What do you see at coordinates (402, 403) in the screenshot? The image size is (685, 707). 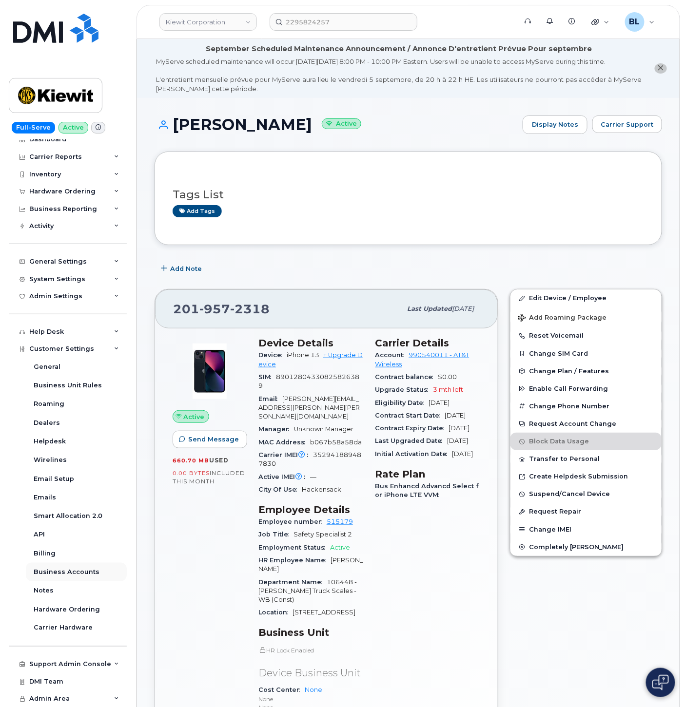 I see `span: Eligibility Date` at bounding box center [402, 403].